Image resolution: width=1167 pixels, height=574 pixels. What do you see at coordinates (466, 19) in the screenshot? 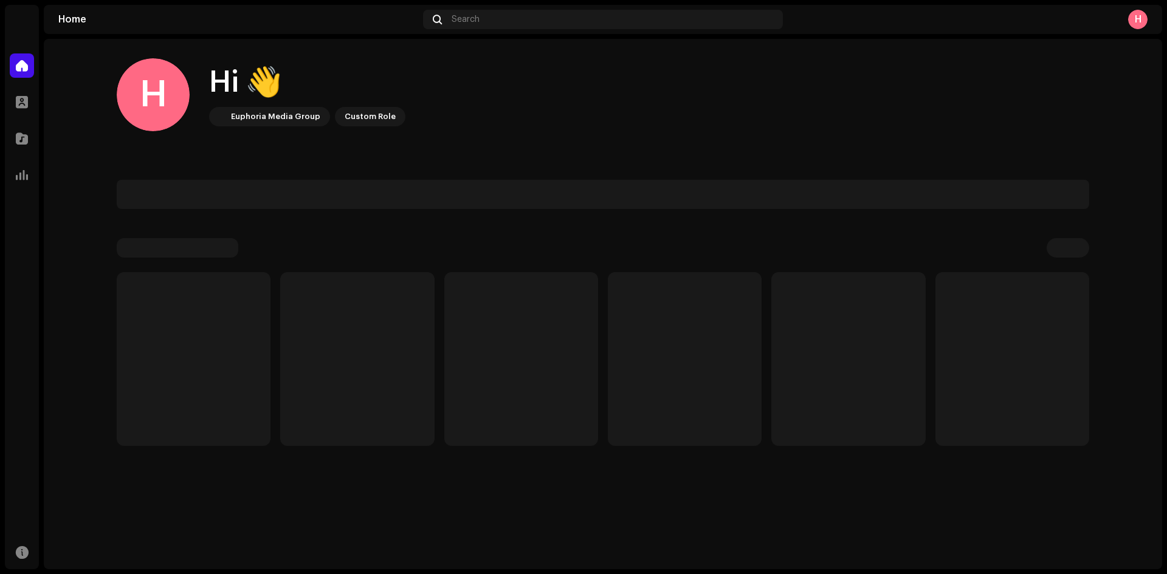
I see `span: Search` at bounding box center [466, 19].